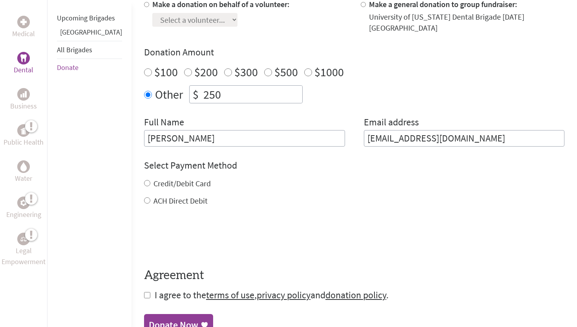  Describe the element at coordinates (24, 70) in the screenshot. I see `p: Dental` at that location.